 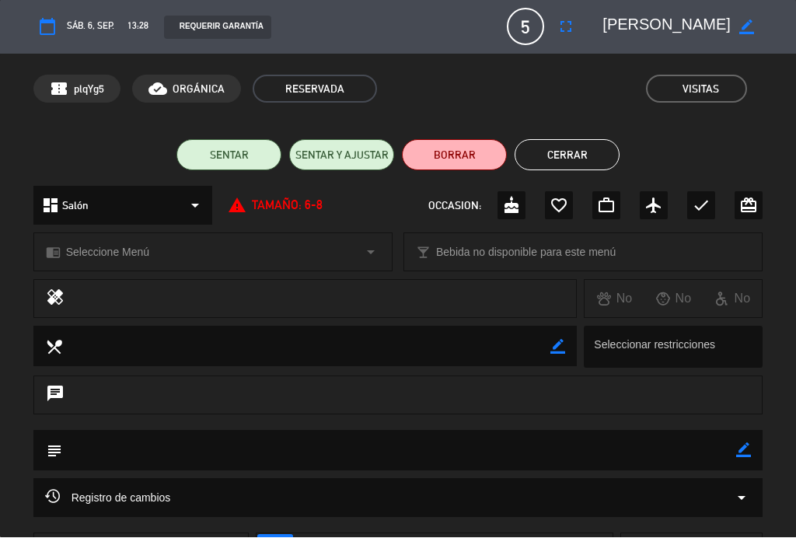 I want to click on span: Bebida no disponible para este menú, so click(x=526, y=253).